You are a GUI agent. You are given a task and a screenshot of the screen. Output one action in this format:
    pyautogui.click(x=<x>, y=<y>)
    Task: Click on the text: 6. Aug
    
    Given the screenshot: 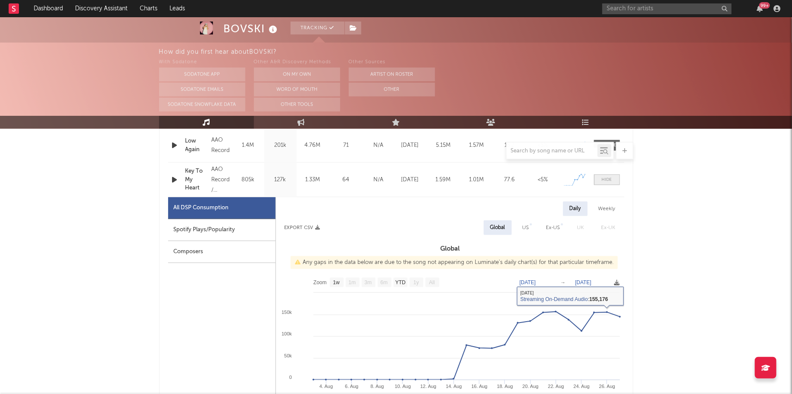 What is the action you would take?
    pyautogui.click(x=351, y=387)
    